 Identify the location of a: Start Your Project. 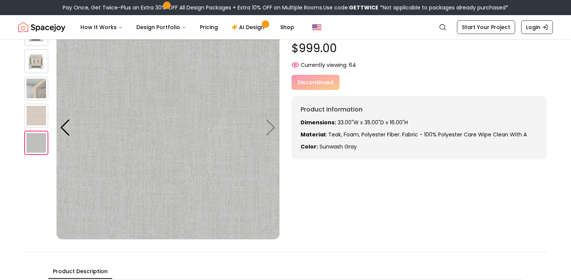
(486, 27).